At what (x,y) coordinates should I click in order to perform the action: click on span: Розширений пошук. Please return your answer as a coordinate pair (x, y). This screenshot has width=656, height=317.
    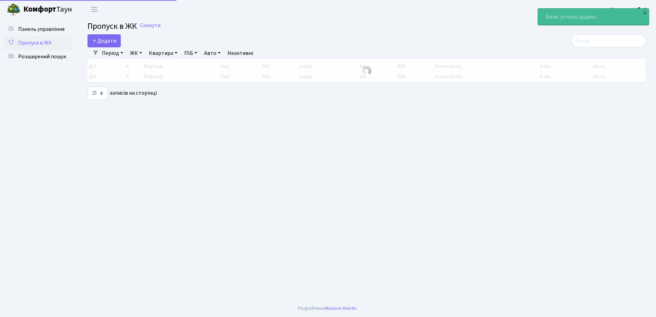
    Looking at the image, I should click on (42, 57).